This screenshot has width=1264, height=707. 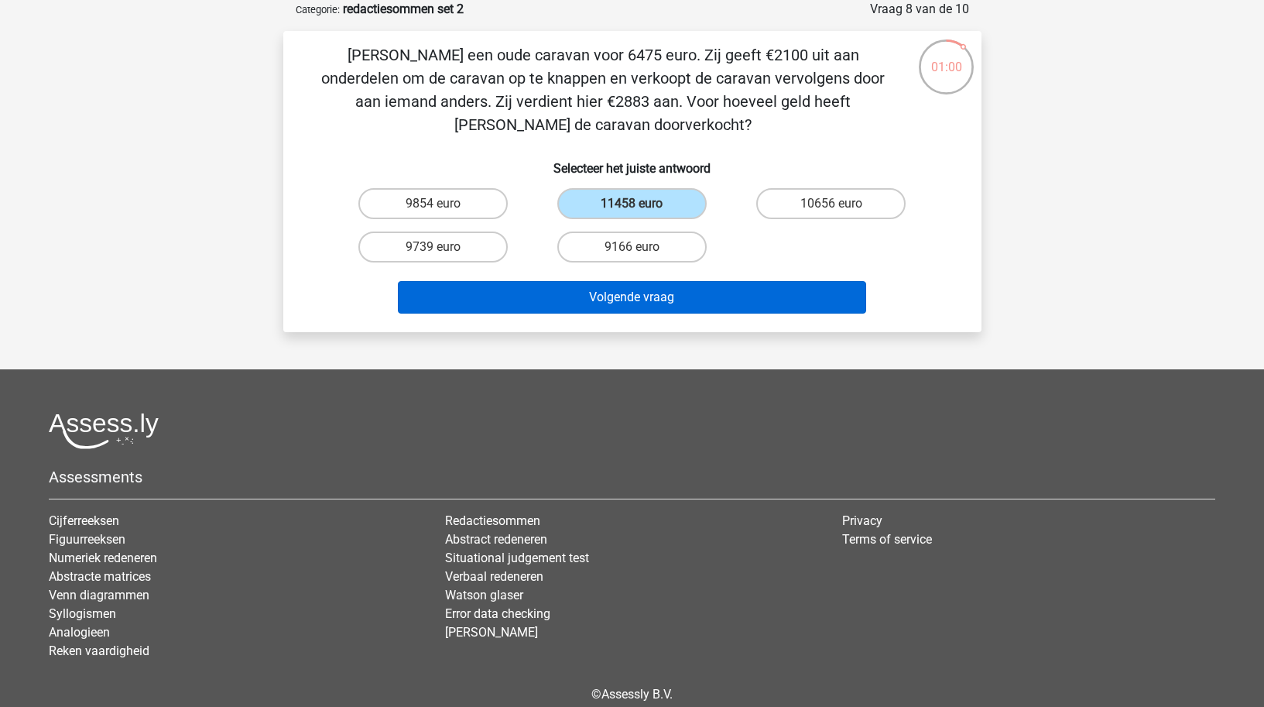 I want to click on strong: redactiesommen set 2, so click(x=403, y=9).